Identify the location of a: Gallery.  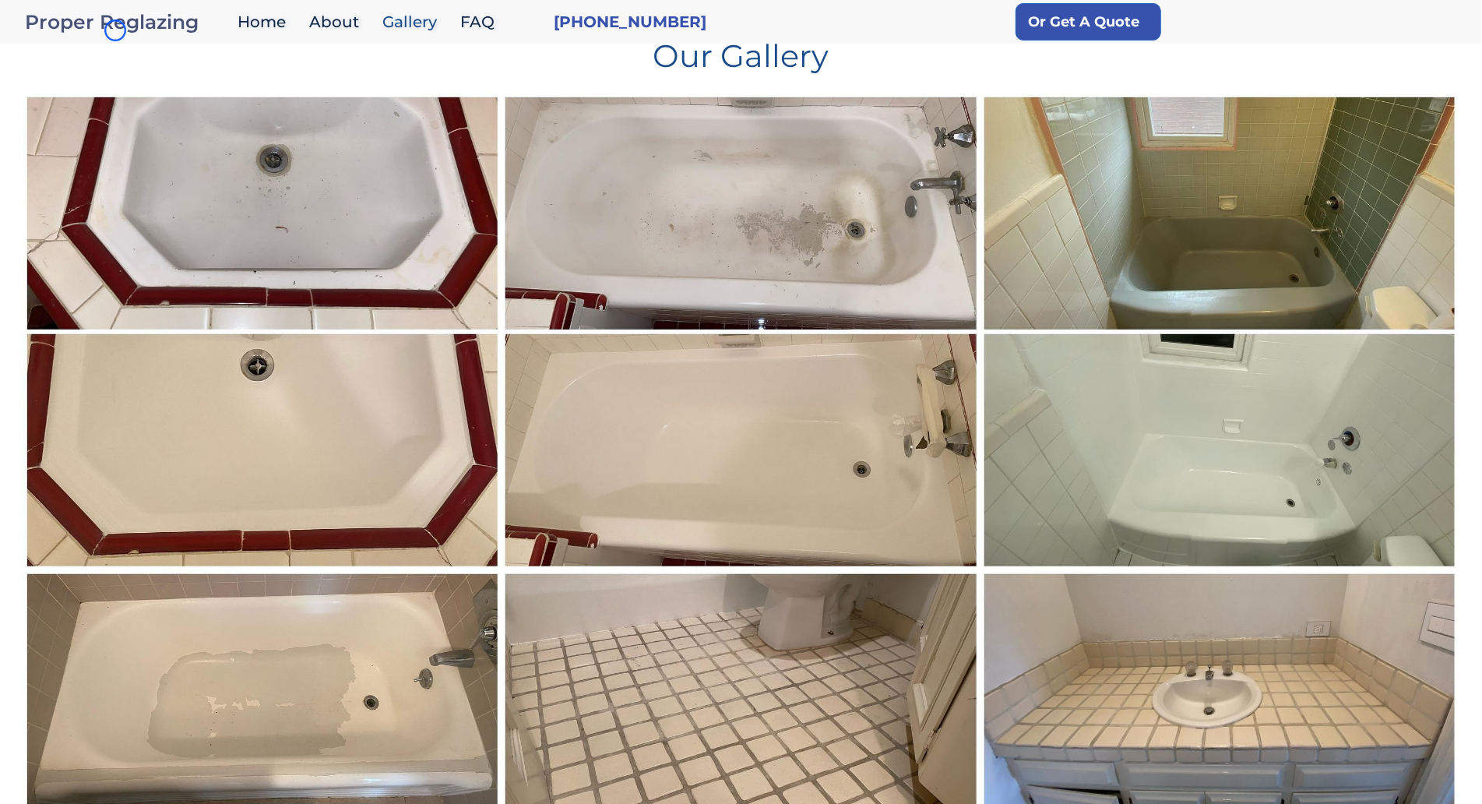
(414, 22).